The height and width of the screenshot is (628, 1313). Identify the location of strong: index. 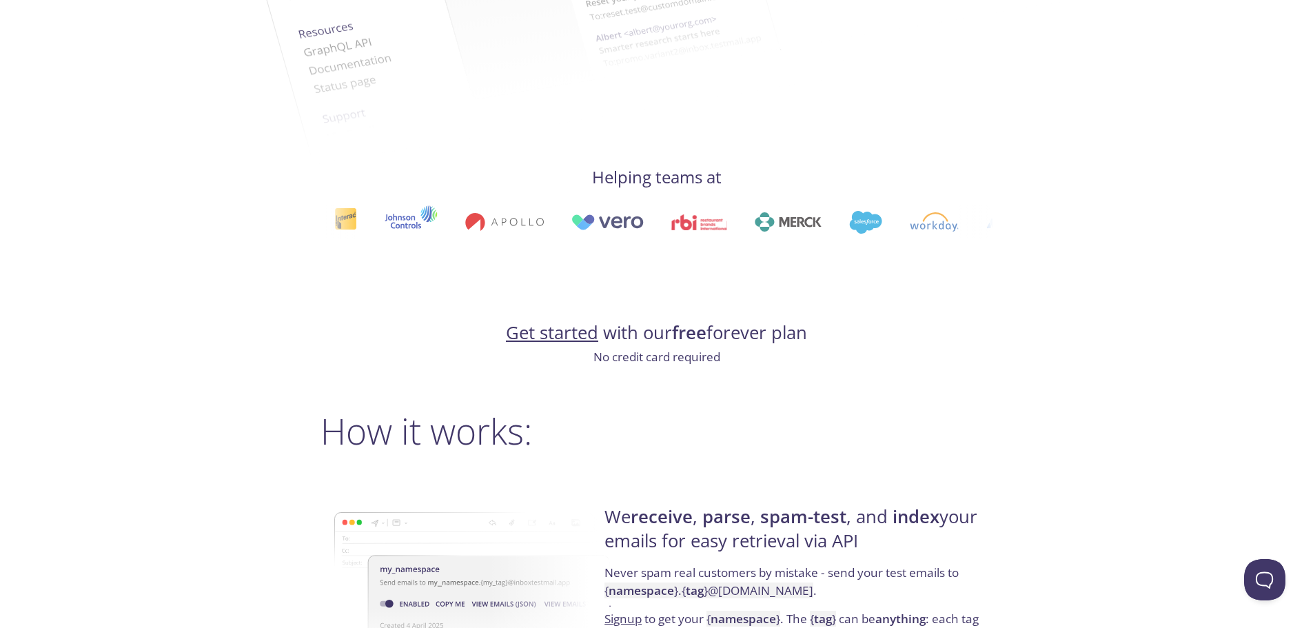
(916, 516).